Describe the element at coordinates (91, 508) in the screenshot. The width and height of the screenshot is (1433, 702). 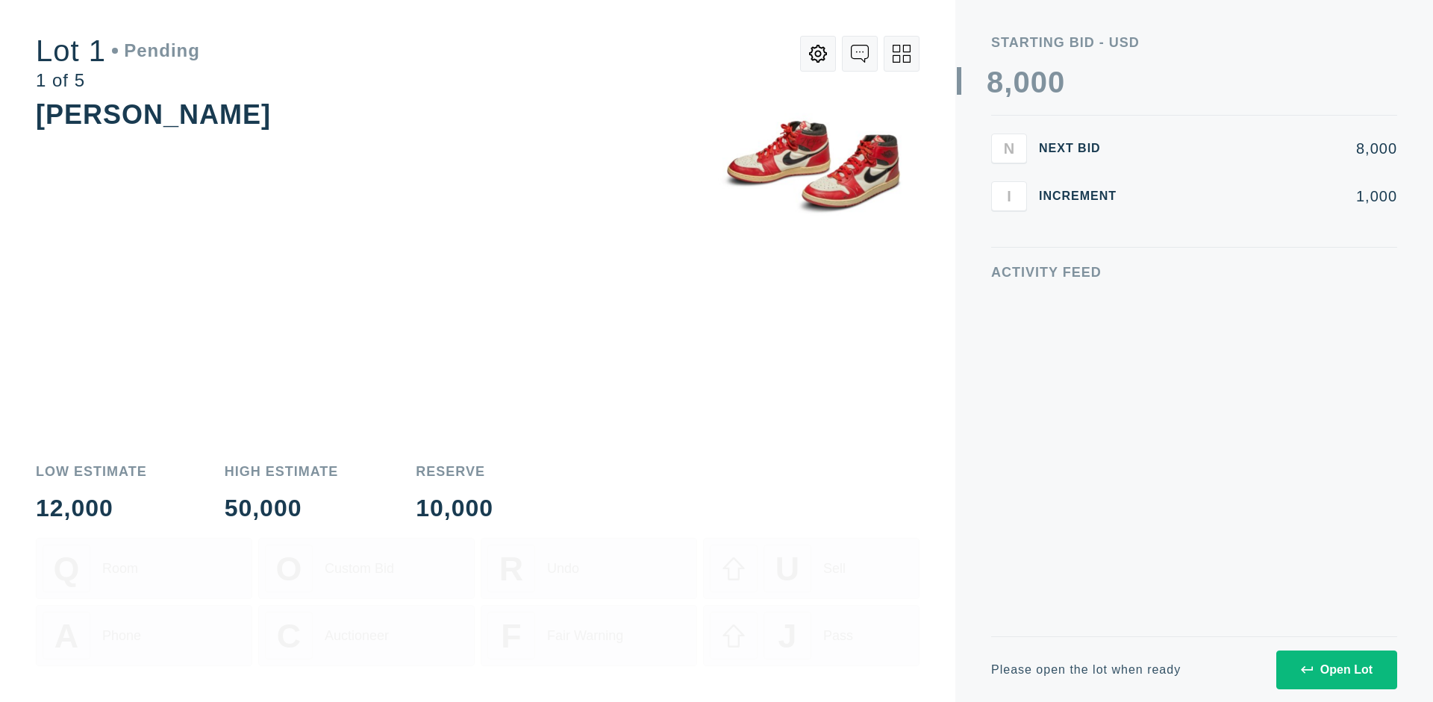
I see `div: 12,000` at that location.